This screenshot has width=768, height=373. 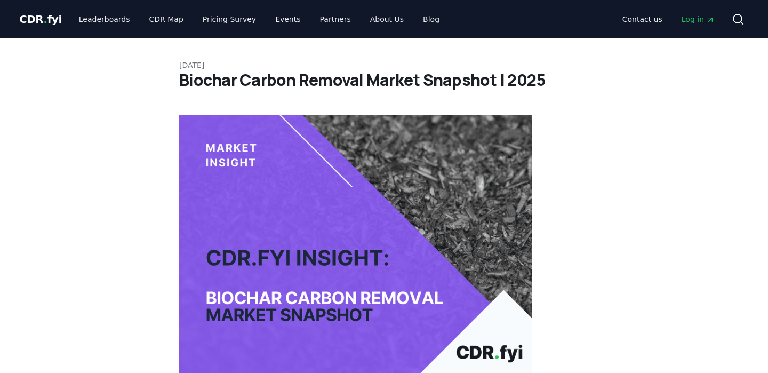 What do you see at coordinates (166, 19) in the screenshot?
I see `a: CDR Map` at bounding box center [166, 19].